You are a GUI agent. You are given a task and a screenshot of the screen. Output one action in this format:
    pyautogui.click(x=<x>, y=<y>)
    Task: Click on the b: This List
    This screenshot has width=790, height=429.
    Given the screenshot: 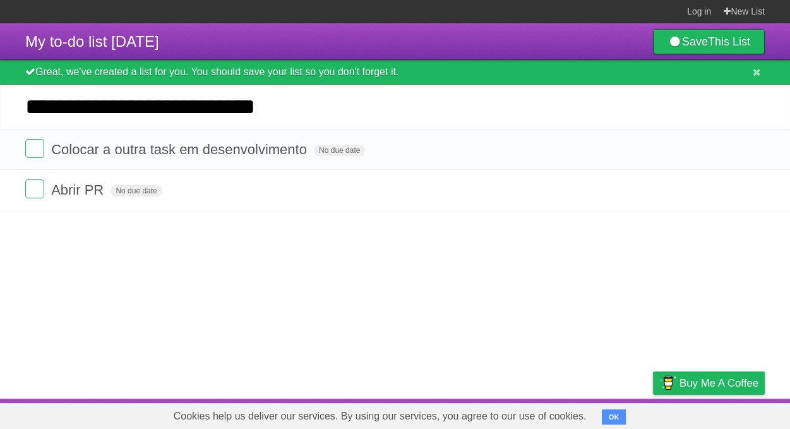 What is the action you would take?
    pyautogui.click(x=728, y=42)
    